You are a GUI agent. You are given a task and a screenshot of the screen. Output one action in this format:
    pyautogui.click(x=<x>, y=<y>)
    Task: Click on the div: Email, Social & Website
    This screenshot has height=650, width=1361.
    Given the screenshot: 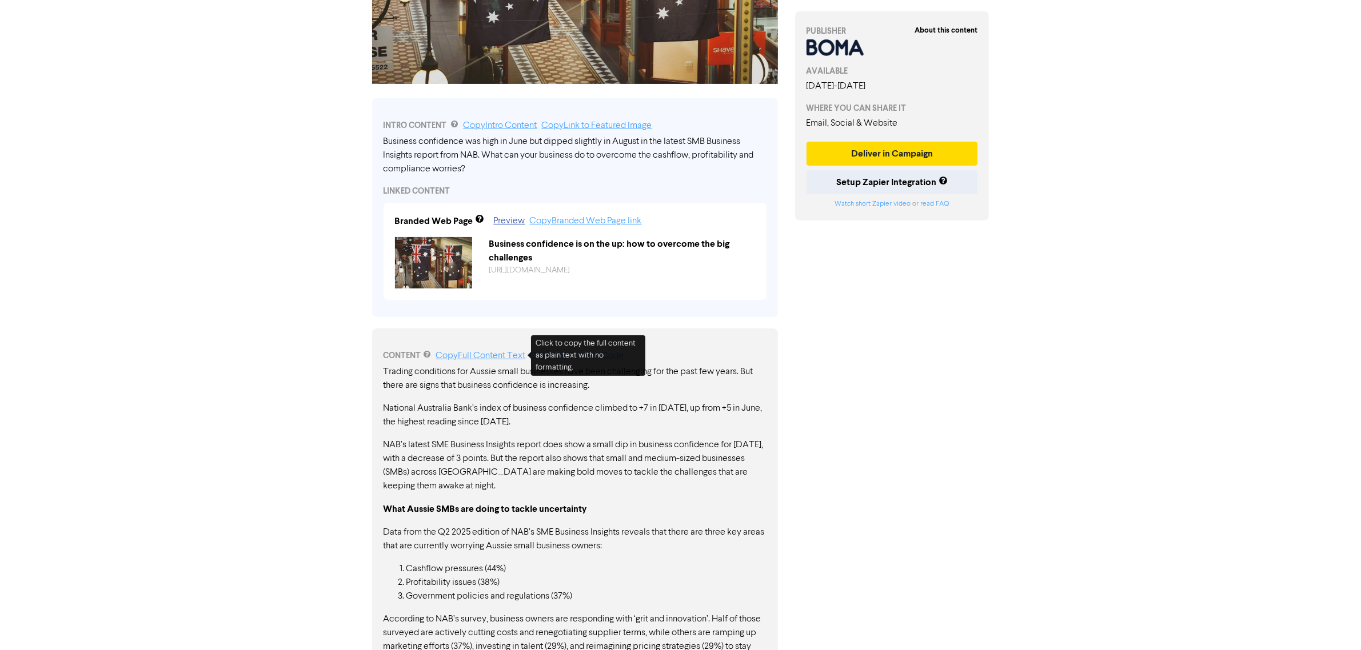 What is the action you would take?
    pyautogui.click(x=892, y=123)
    